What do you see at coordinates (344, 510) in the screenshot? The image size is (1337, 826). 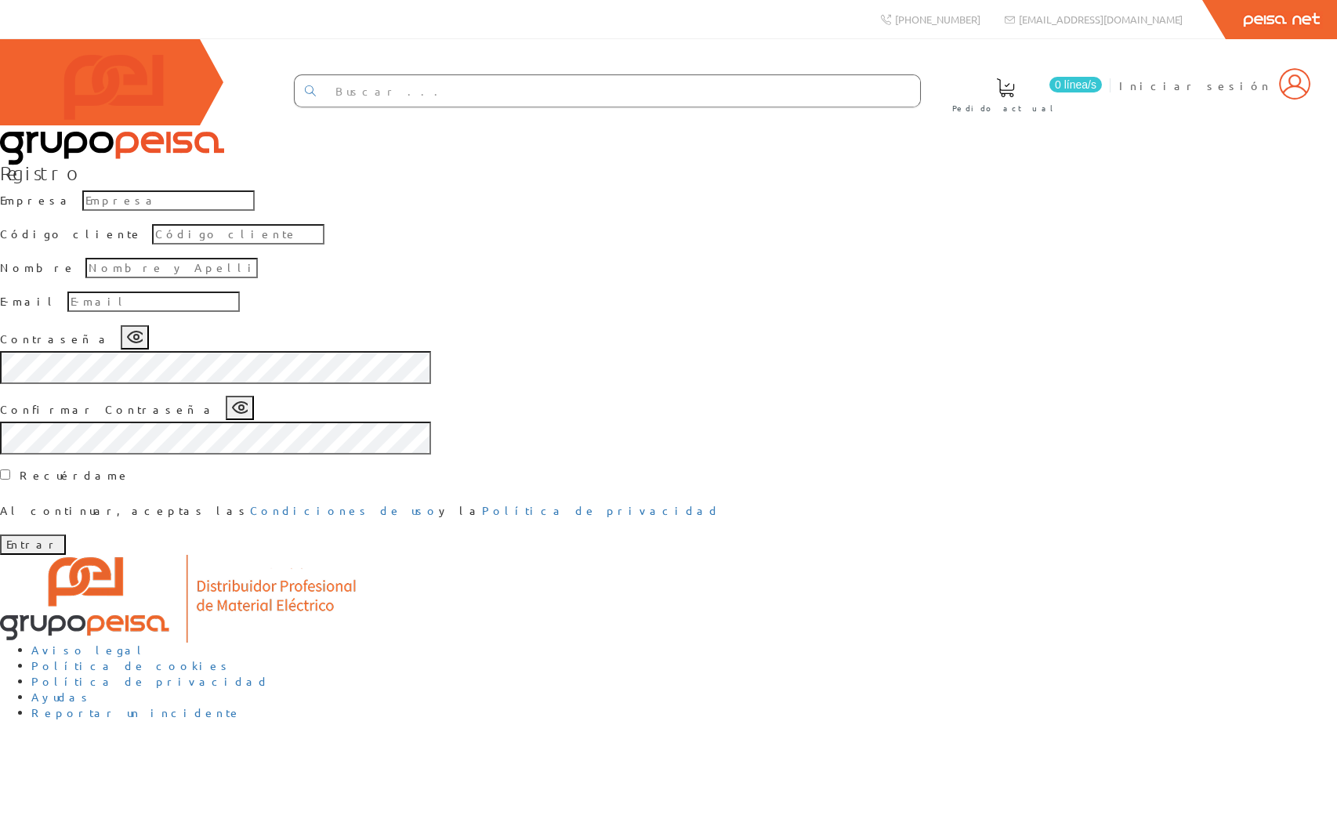 I see `a: Condiciones de uso` at bounding box center [344, 510].